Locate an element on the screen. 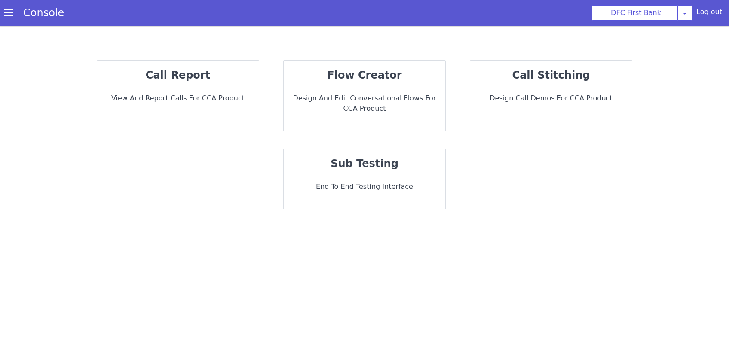 The width and height of the screenshot is (729, 340). p: View and report calls for CCA Product is located at coordinates (173, 113).